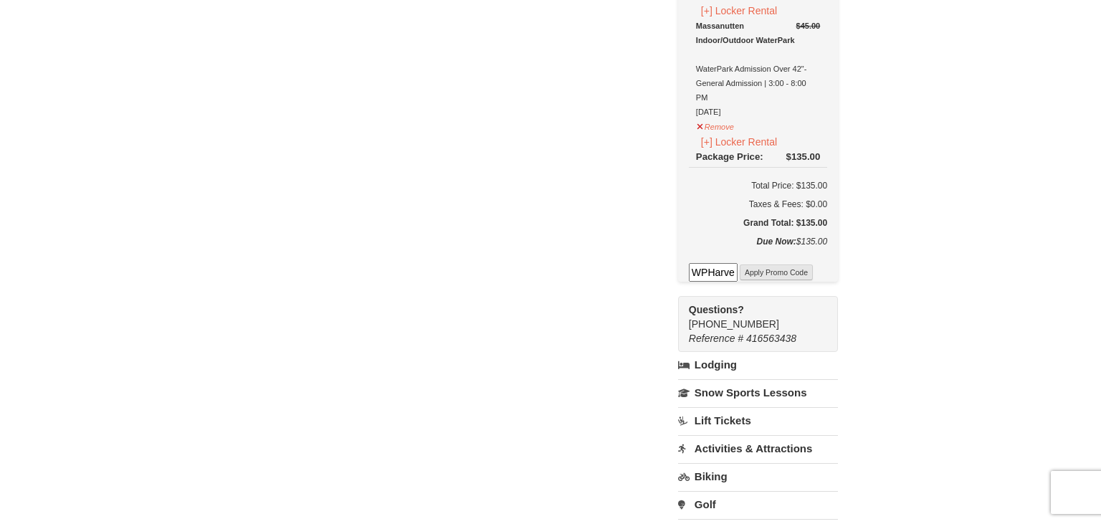  What do you see at coordinates (716, 338) in the screenshot?
I see `span: Reference #` at bounding box center [716, 338].